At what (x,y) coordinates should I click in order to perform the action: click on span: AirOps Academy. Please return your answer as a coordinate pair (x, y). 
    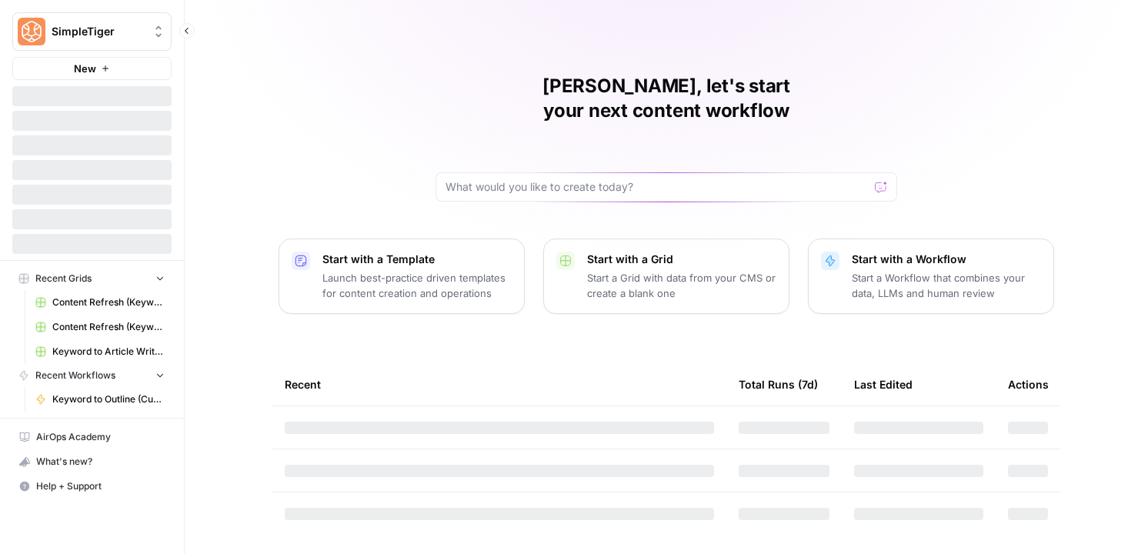
    Looking at the image, I should click on (100, 437).